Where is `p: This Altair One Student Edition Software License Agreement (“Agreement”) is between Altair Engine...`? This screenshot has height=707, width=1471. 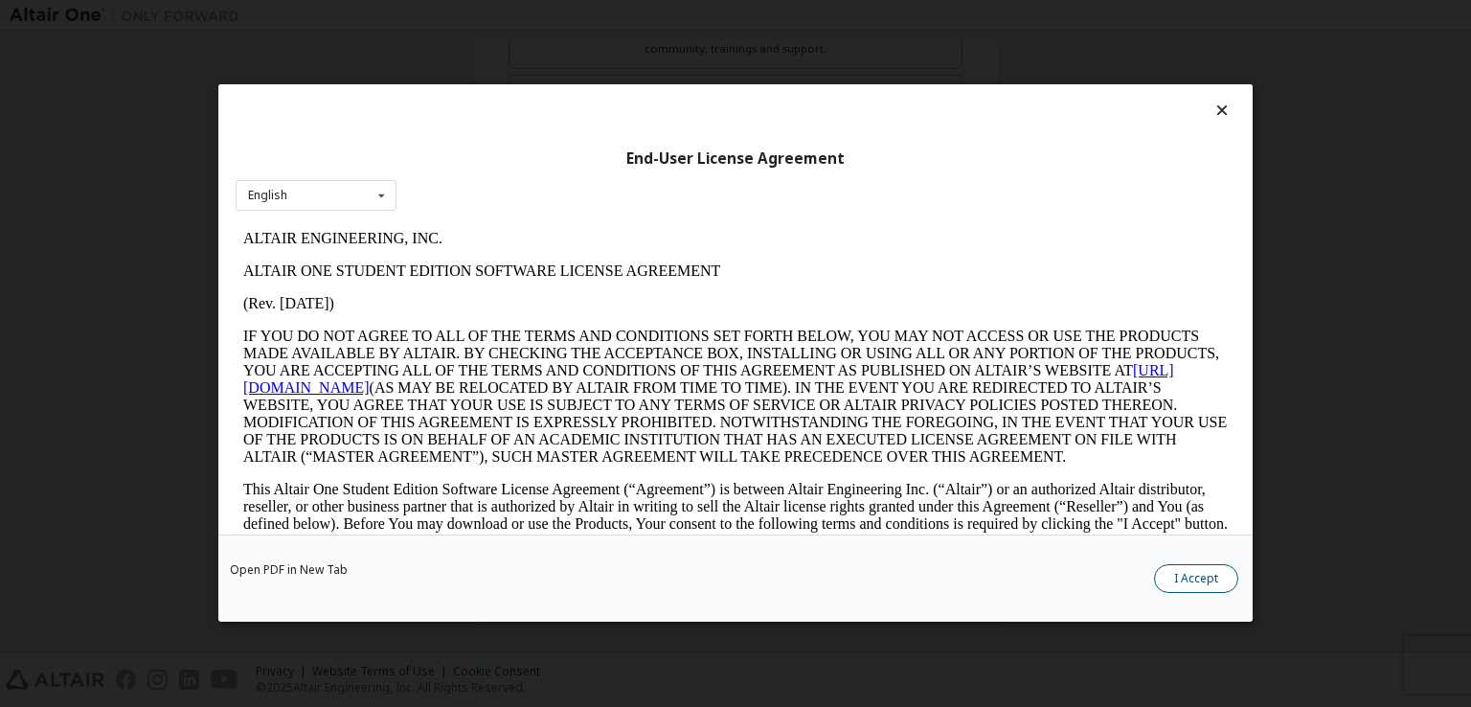 p: This Altair One Student Edition Software License Agreement (“Agreement”) is between Altair Engine... is located at coordinates (500, 293).